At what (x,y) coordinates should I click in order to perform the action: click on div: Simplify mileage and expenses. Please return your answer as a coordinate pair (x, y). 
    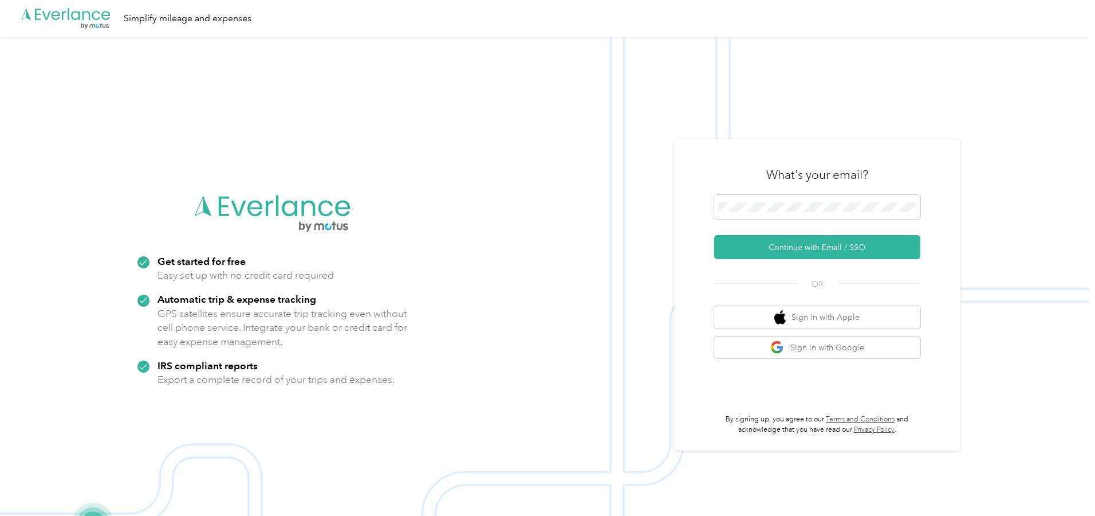
    Looking at the image, I should click on (187, 18).